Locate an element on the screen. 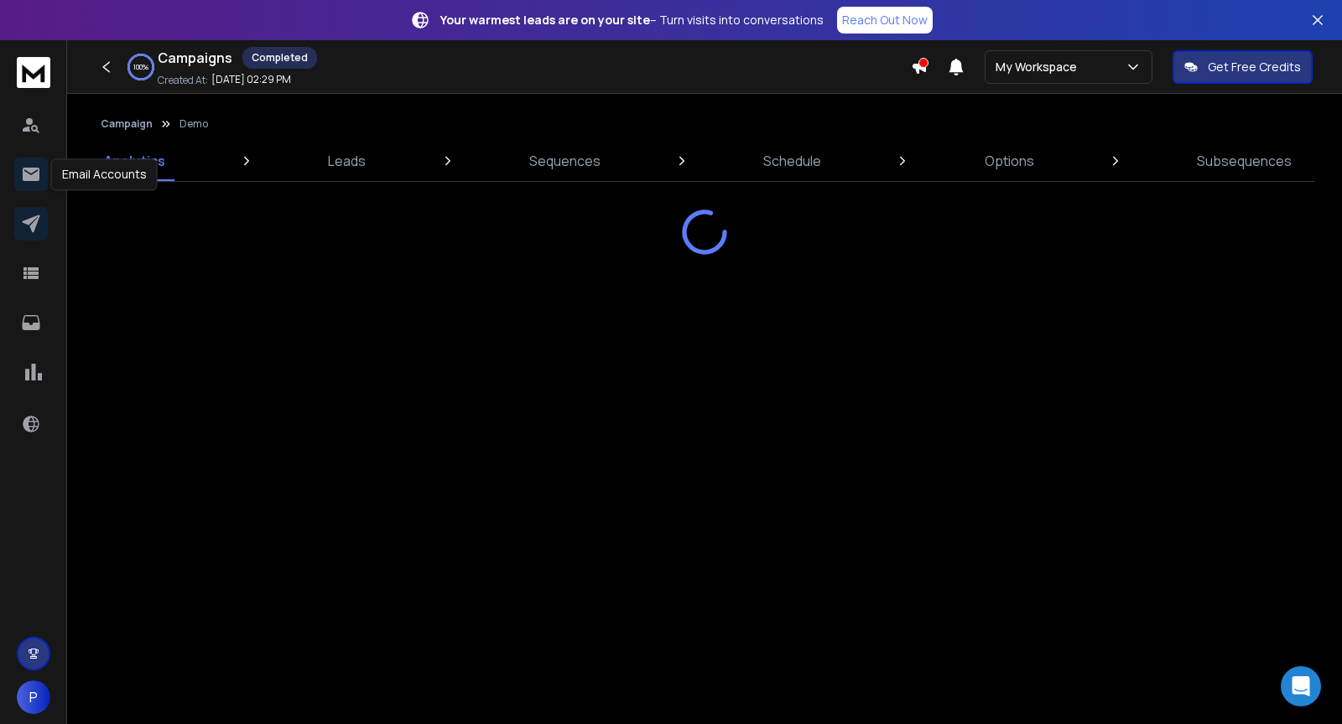 The image size is (1342, 724). button: P is located at coordinates (34, 698).